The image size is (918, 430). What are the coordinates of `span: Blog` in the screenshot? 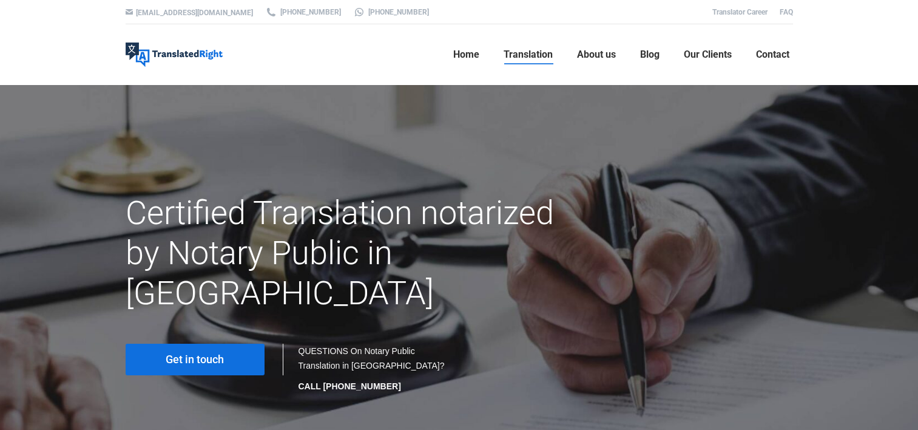 It's located at (650, 55).